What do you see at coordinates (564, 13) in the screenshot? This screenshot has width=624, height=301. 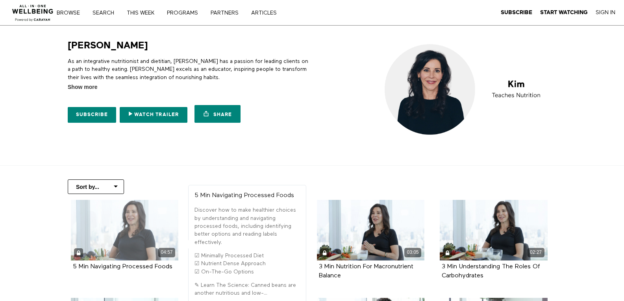 I see `a: Start Watching` at bounding box center [564, 13].